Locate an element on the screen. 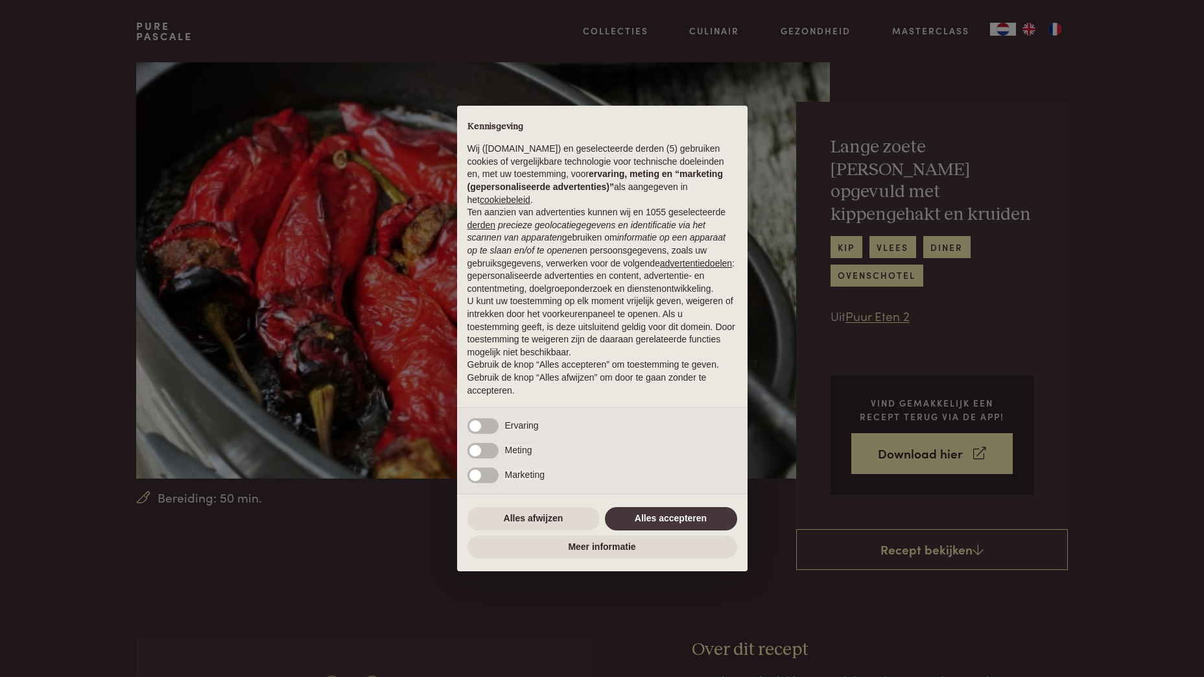  button: Meer informatie is located at coordinates (602, 547).